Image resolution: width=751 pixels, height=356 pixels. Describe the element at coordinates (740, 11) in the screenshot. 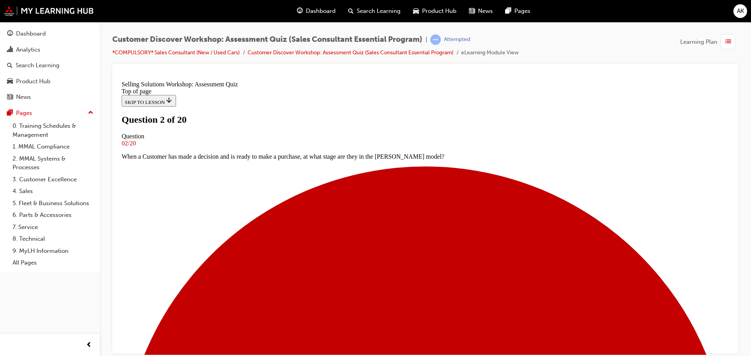

I see `span: AK` at that location.